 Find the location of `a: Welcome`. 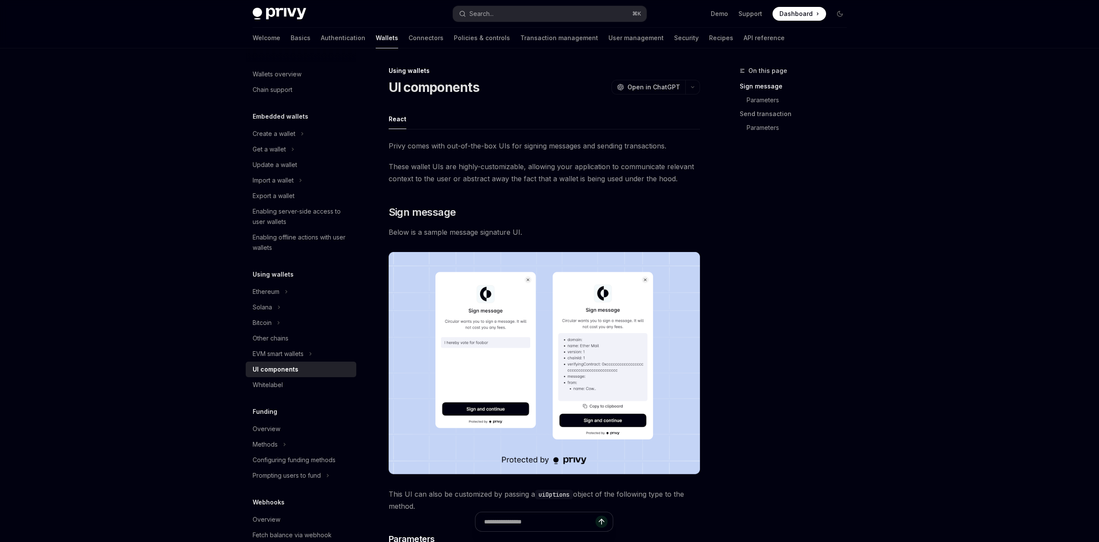

a: Welcome is located at coordinates (266, 38).